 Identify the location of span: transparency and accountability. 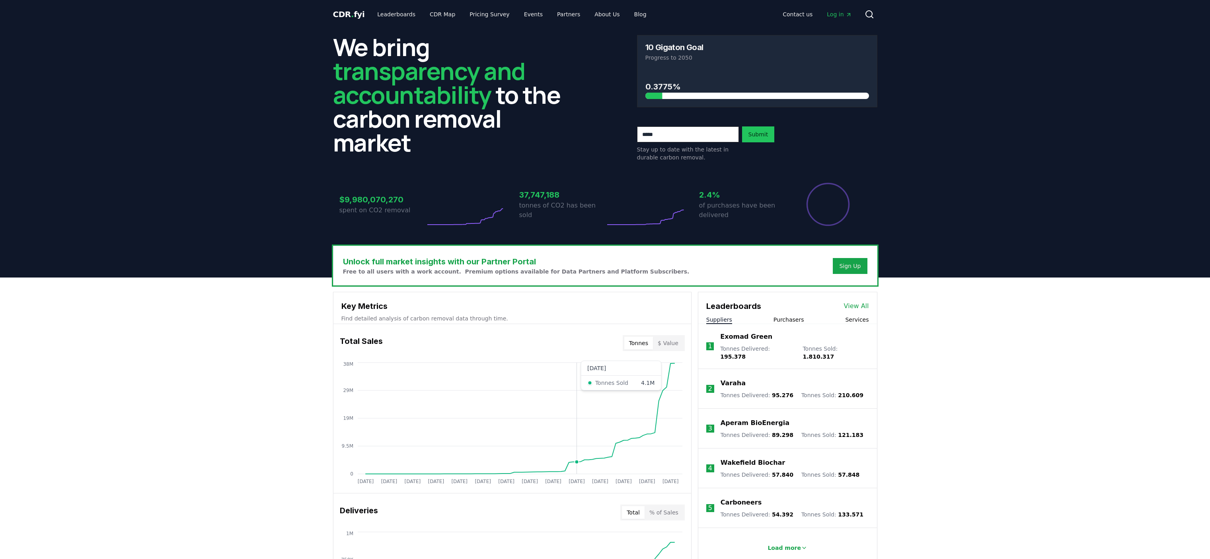
(429, 83).